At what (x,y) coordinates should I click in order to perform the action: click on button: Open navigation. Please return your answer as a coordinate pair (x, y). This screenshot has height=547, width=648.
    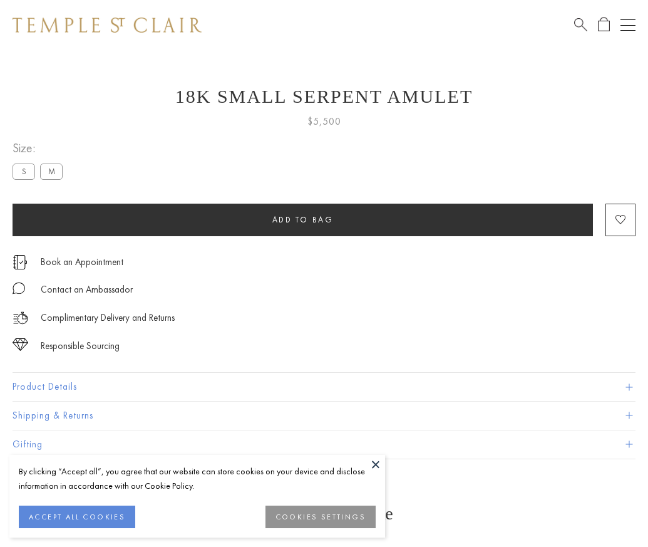
    Looking at the image, I should click on (628, 25).